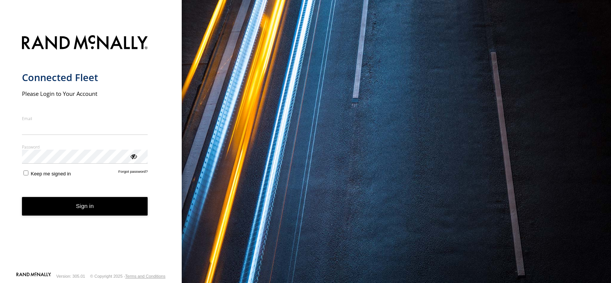 The image size is (611, 283). I want to click on form: main, so click(91, 151).